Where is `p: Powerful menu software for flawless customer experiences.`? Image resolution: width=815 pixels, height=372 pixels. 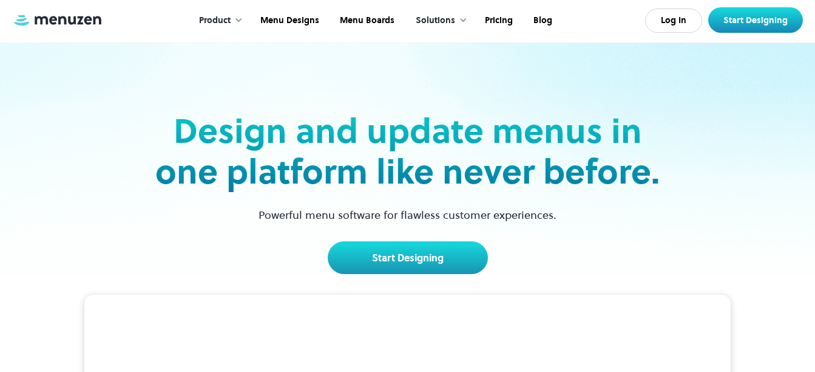
p: Powerful menu software for flawless customer experiences. is located at coordinates (407, 214).